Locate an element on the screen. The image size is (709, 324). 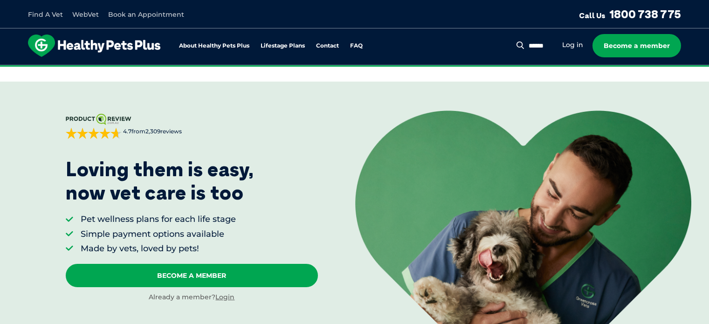
p: Loving them is easy, now vet care is too is located at coordinates (160, 181).